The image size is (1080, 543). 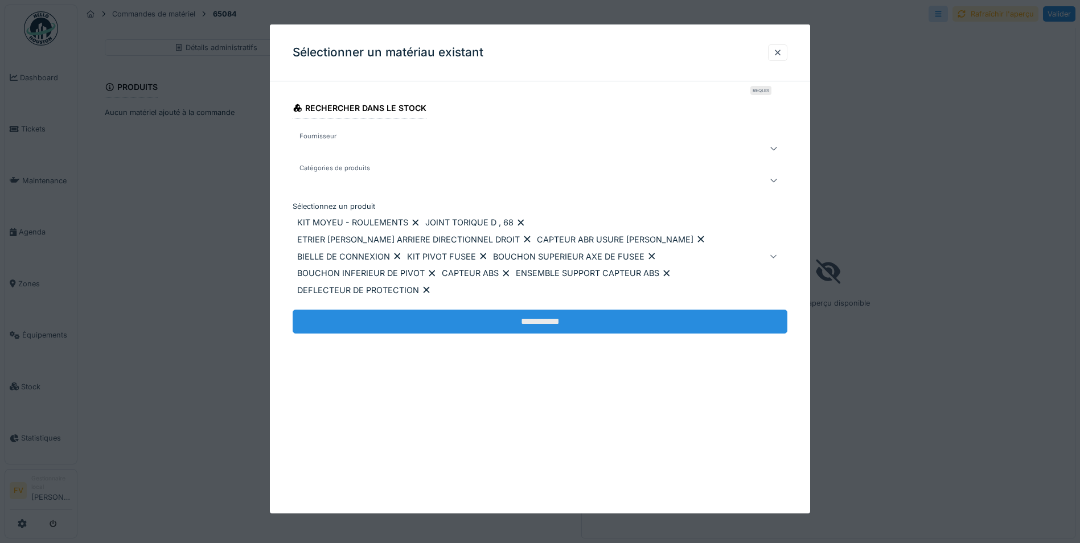 What do you see at coordinates (594, 273) in the screenshot?
I see `div: ENSEMBLE SUPPORT CAPTEUR ABS` at bounding box center [594, 273].